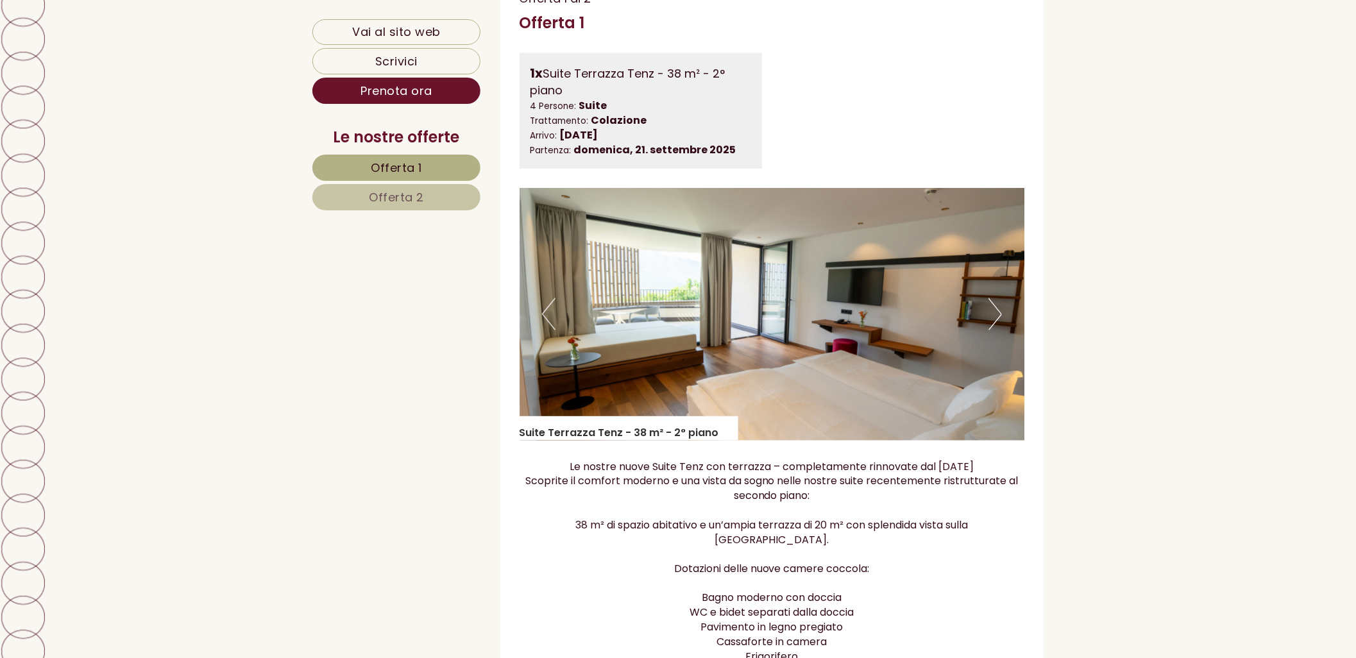  I want to click on small: 4 Persone:, so click(554, 106).